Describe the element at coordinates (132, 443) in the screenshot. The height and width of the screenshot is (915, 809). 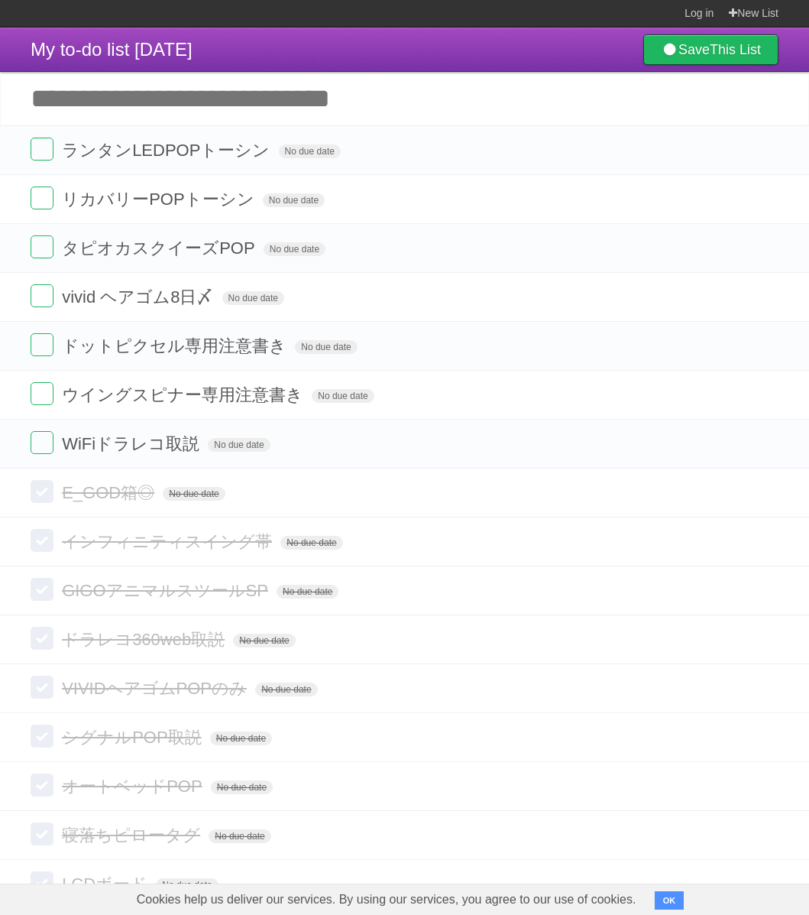
I see `span: WiFiドラレコ取説` at that location.